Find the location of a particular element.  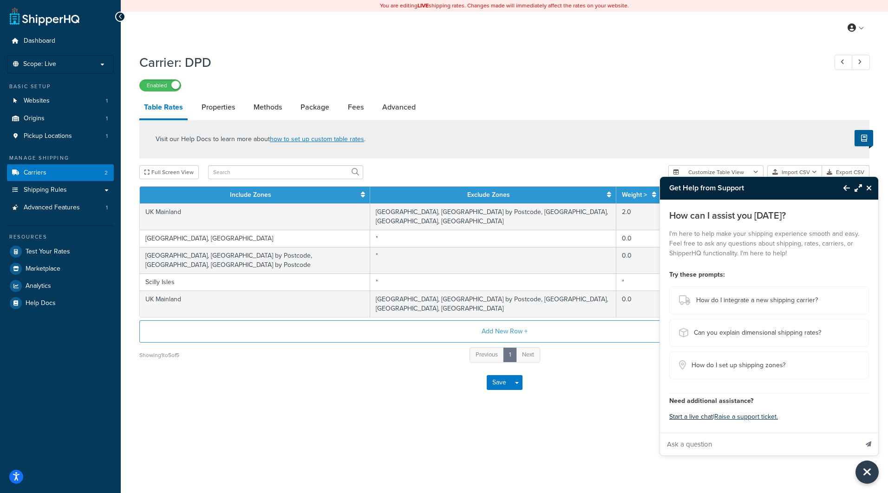

button: Can you explain dimensional shipping rates? is located at coordinates (769, 333).